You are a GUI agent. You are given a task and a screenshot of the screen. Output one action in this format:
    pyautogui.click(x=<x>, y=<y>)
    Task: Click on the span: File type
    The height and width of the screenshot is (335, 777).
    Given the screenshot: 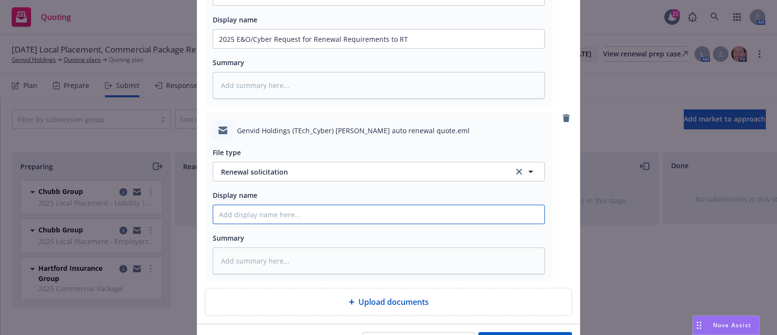 What is the action you would take?
    pyautogui.click(x=227, y=152)
    